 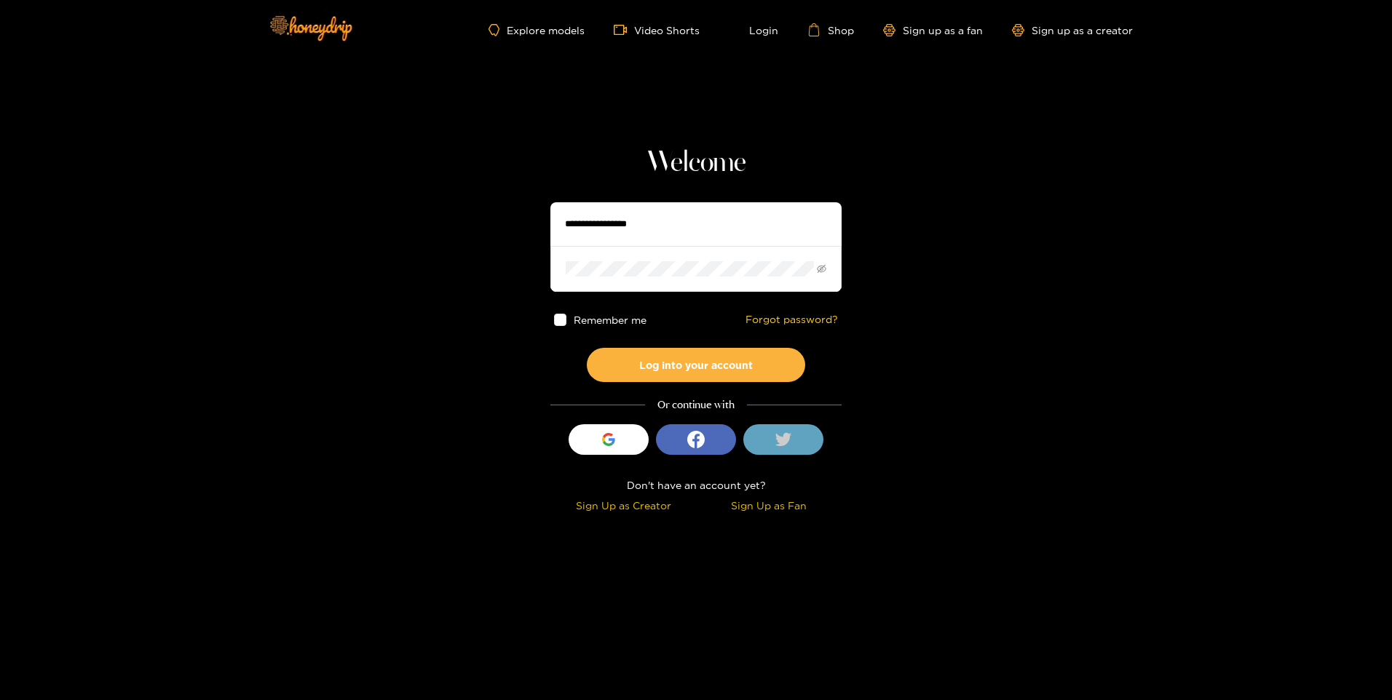 What do you see at coordinates (623, 505) in the screenshot?
I see `div: Sign Up as Creator` at bounding box center [623, 505].